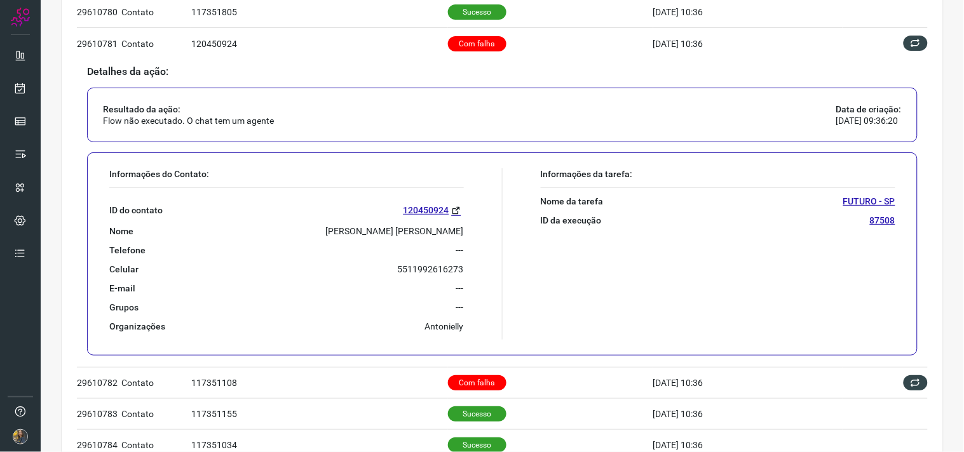 The image size is (964, 452). Describe the element at coordinates (718, 174) in the screenshot. I see `p: Informações da tarefa:` at that location.